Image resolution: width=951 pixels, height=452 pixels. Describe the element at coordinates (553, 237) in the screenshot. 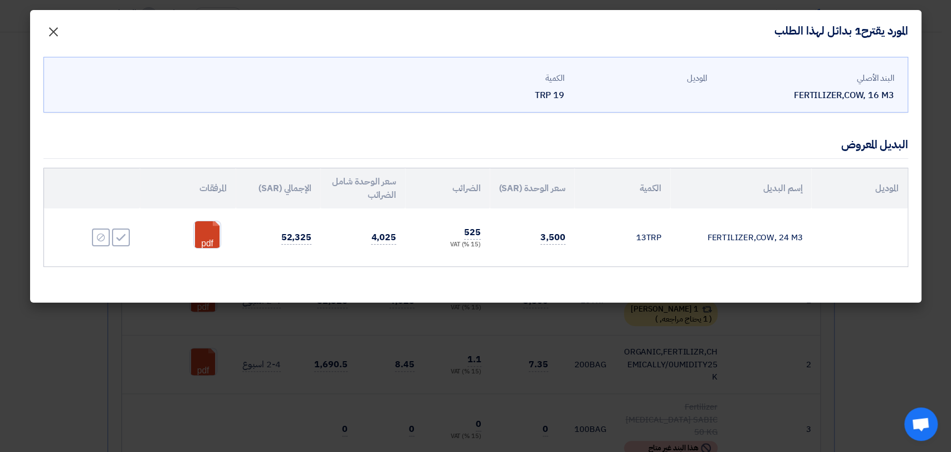

I see `span: 3,500` at that location.